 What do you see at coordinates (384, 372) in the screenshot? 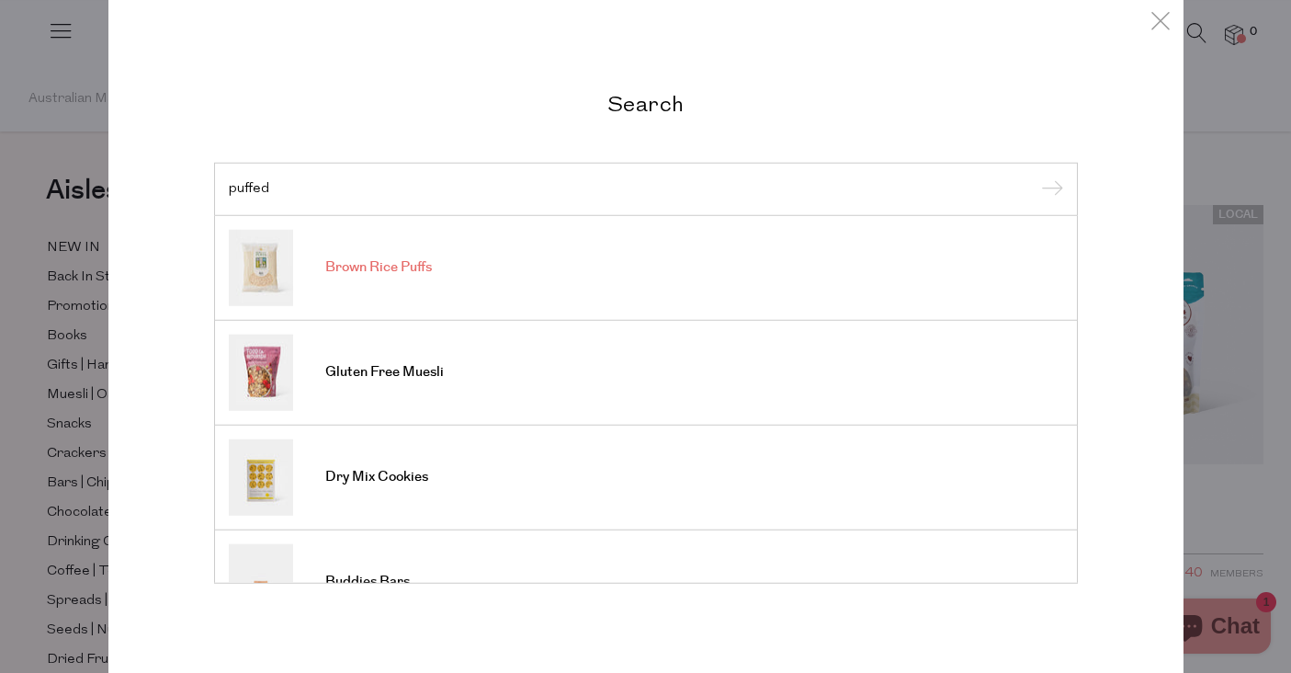
I see `span: Gluten Free Muesli` at bounding box center [384, 372].